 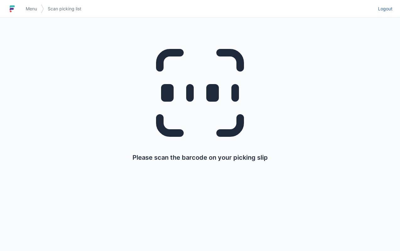 I want to click on span: Scan picking list, so click(x=64, y=9).